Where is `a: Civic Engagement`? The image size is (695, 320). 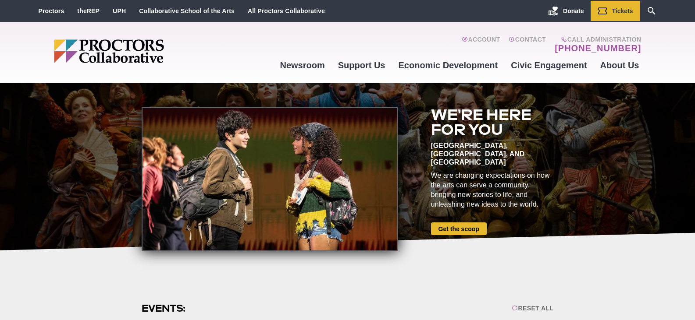
a: Civic Engagement is located at coordinates (548, 65).